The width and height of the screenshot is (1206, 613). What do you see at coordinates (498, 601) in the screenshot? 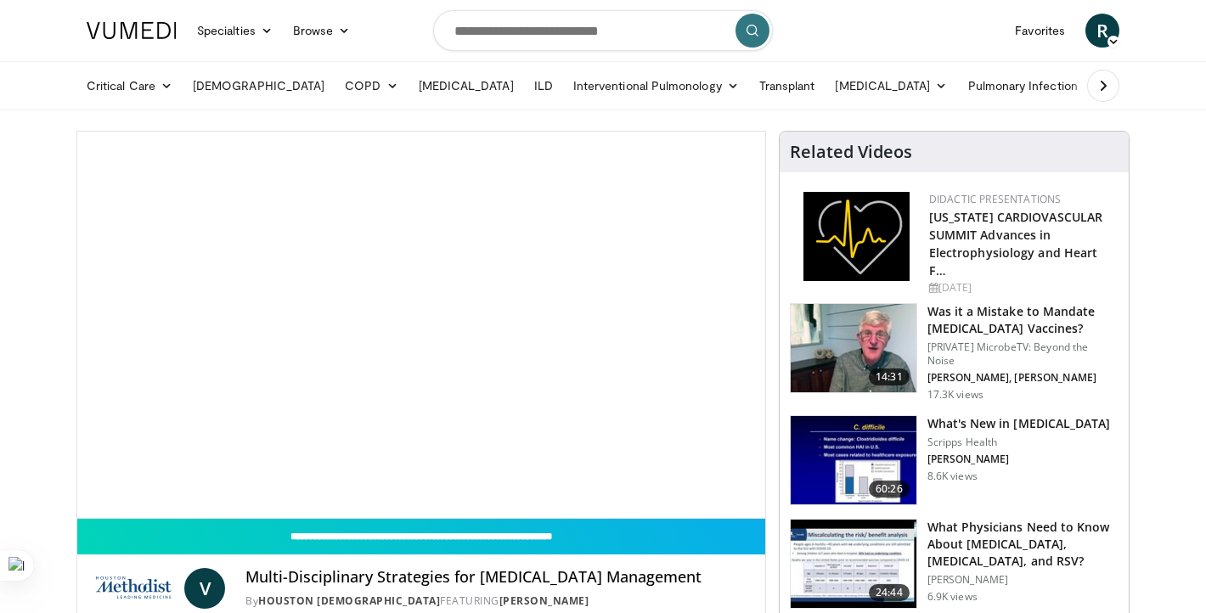
I see `div: By FEATURING` at bounding box center [498, 601].